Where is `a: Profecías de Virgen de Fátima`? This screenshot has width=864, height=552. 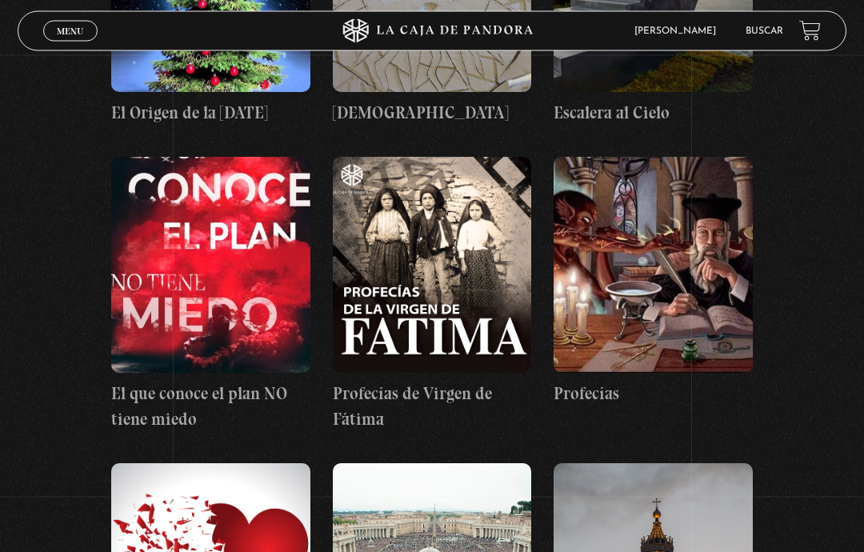
a: Profecías de Virgen de Fátima is located at coordinates (432, 294).